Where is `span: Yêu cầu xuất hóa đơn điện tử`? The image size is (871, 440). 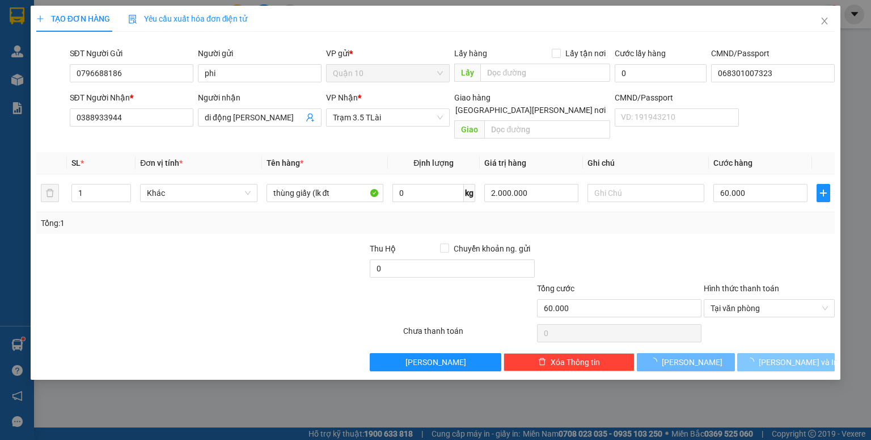
span: Yêu cầu xuất hóa đơn điện tử is located at coordinates (188, 19).